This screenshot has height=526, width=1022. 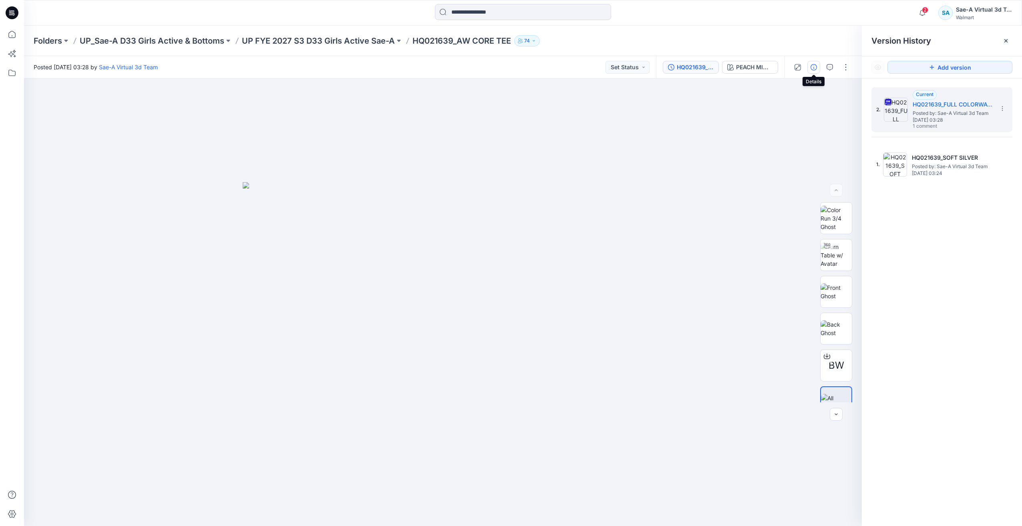 What do you see at coordinates (152, 41) in the screenshot?
I see `p: UP_Sae-A D33 Girls Active & Bottoms` at bounding box center [152, 41].